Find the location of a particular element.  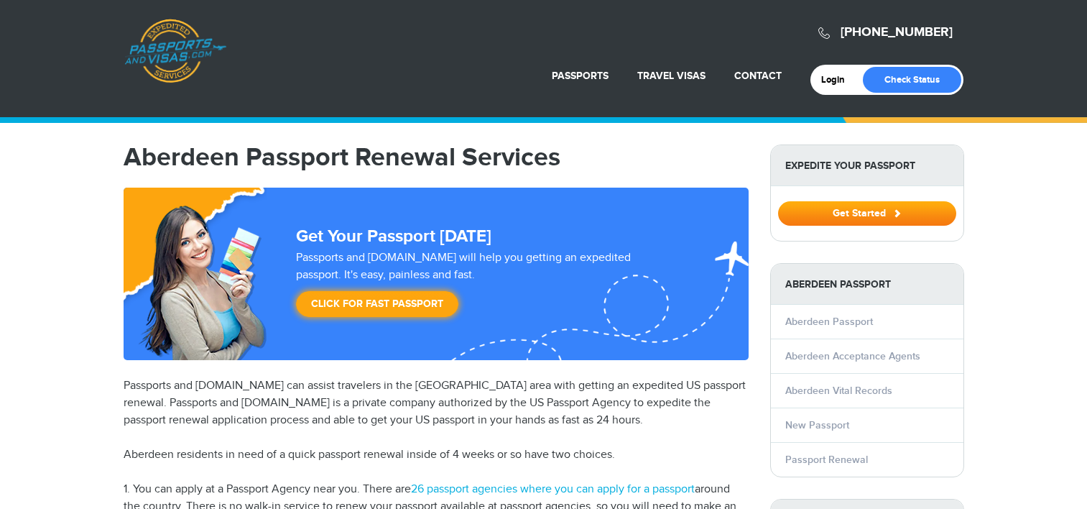

a: Aberdeen Acceptance Agents is located at coordinates (853, 356).